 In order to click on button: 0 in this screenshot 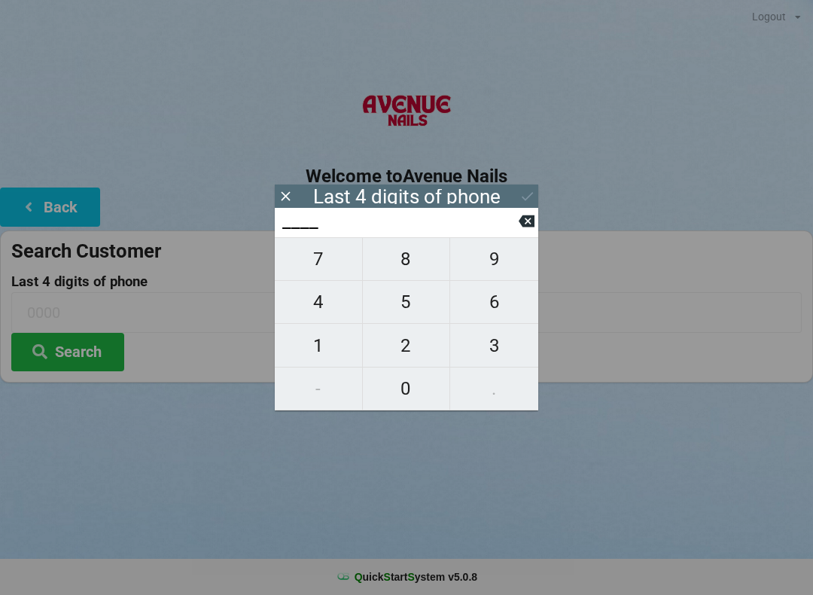, I will do `click(406, 388)`.